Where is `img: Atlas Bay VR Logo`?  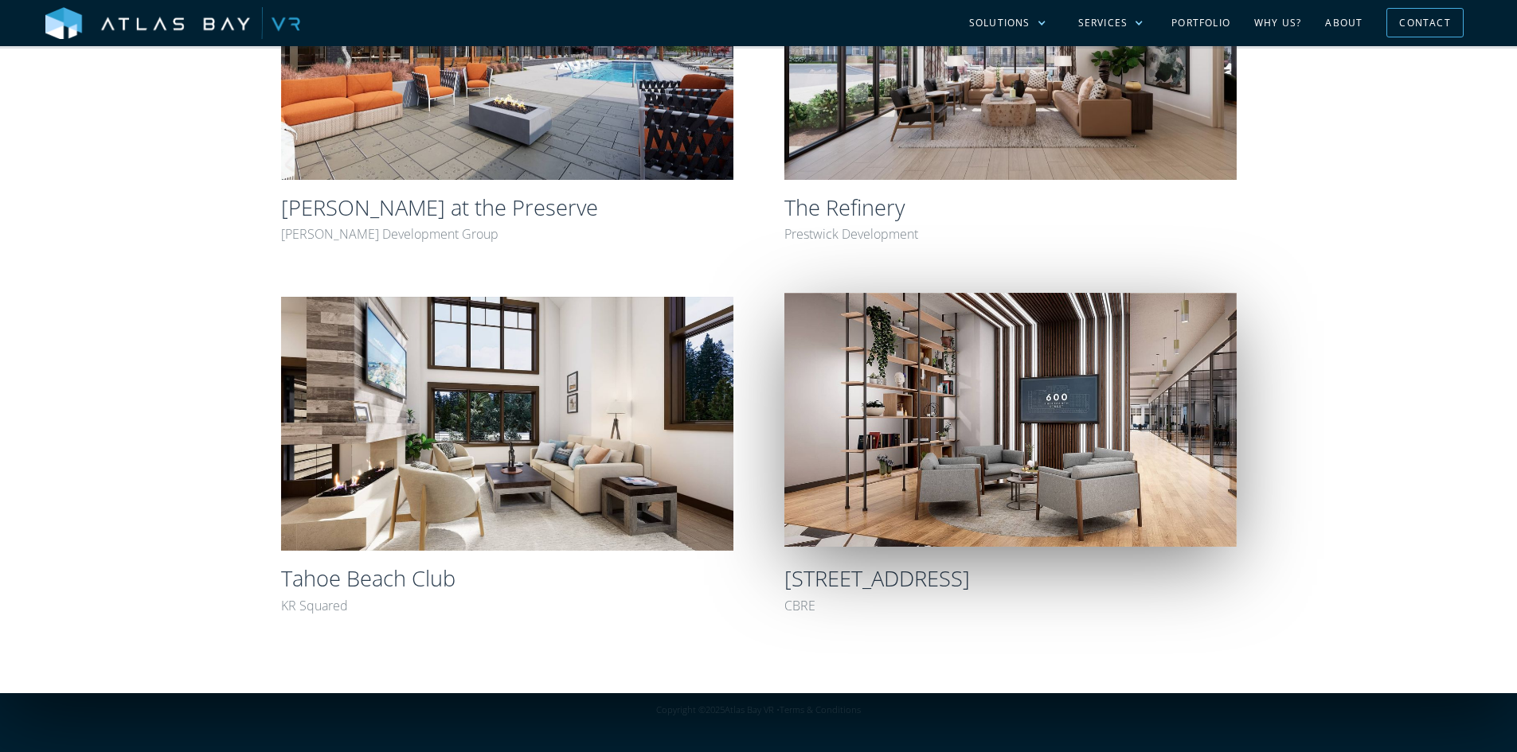 img: Atlas Bay VR Logo is located at coordinates (173, 24).